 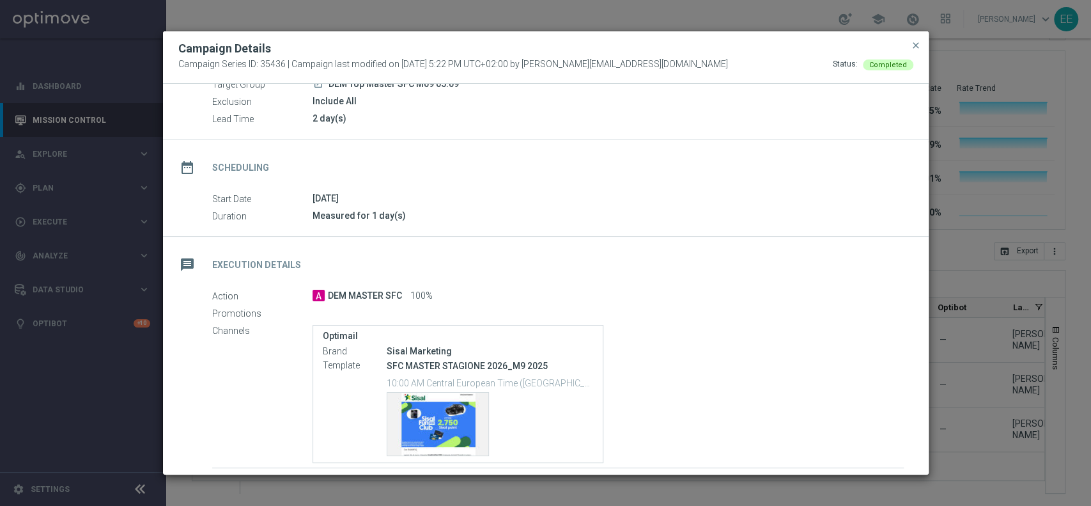 What do you see at coordinates (262, 199) in the screenshot?
I see `label: Start Date` at bounding box center [262, 199].